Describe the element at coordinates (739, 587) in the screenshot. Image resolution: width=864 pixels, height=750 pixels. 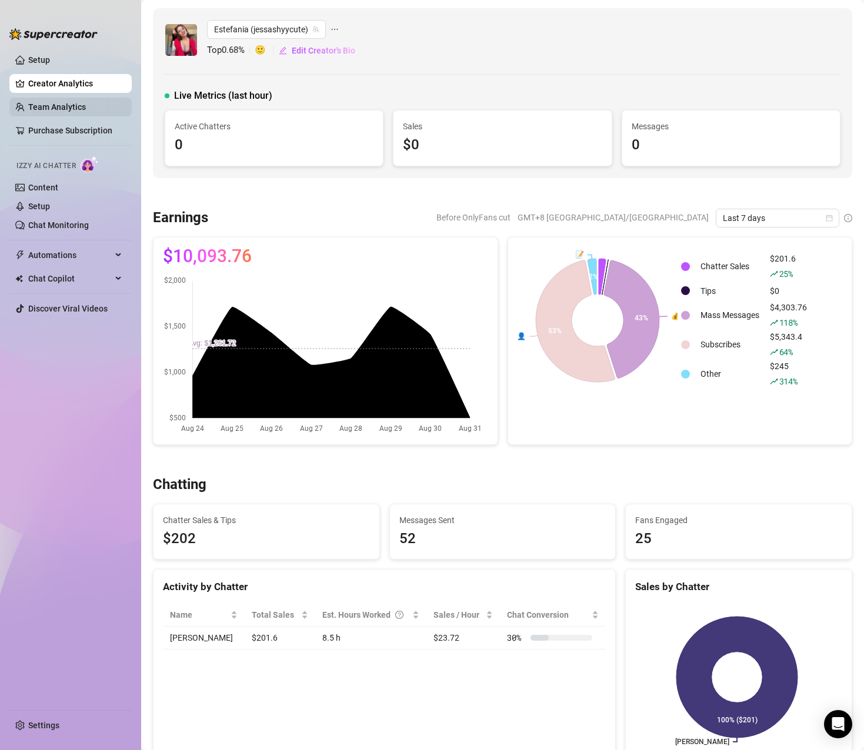
I see `div: Sales by Chatter` at that location.